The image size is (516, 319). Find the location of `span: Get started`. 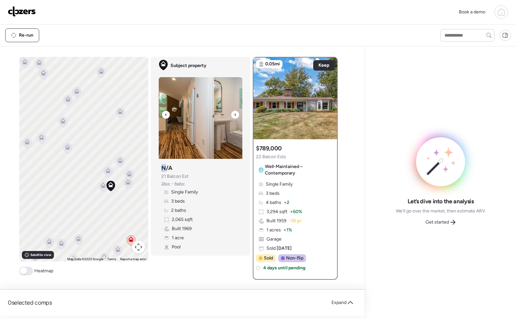

span: Get started is located at coordinates (437, 222).